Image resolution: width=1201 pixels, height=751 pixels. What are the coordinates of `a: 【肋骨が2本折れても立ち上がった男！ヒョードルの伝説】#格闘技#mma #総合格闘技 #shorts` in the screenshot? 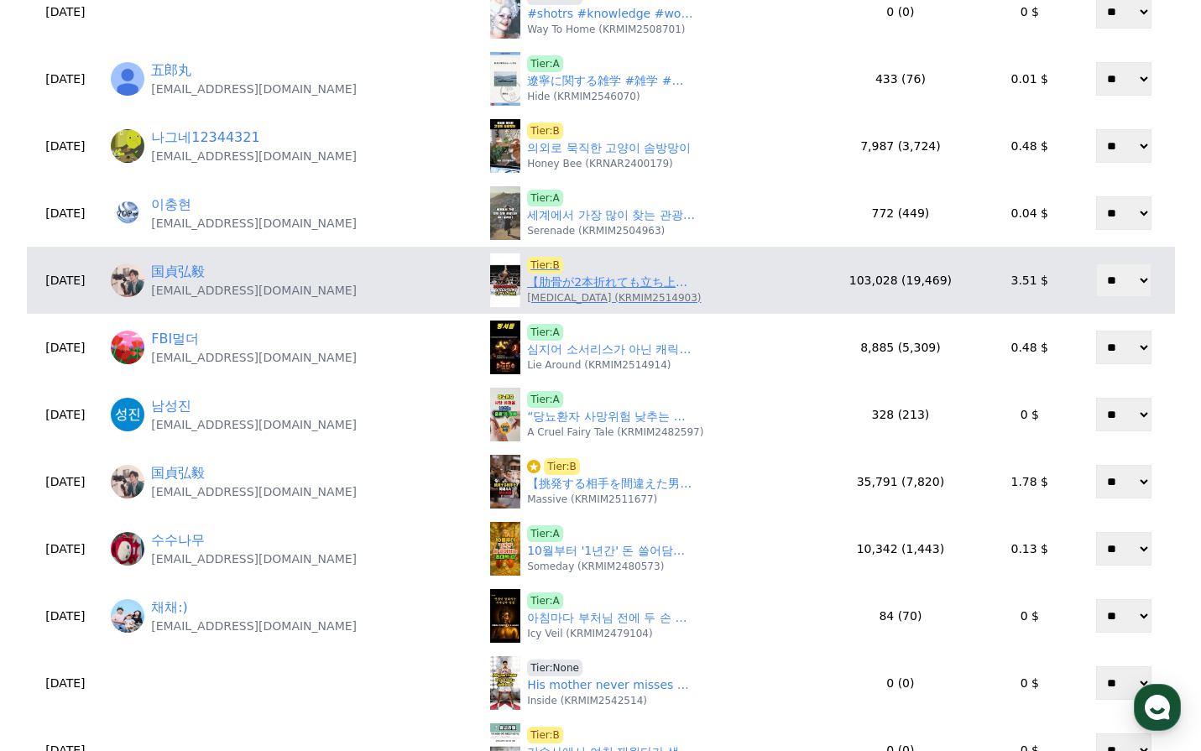 It's located at (611, 282).